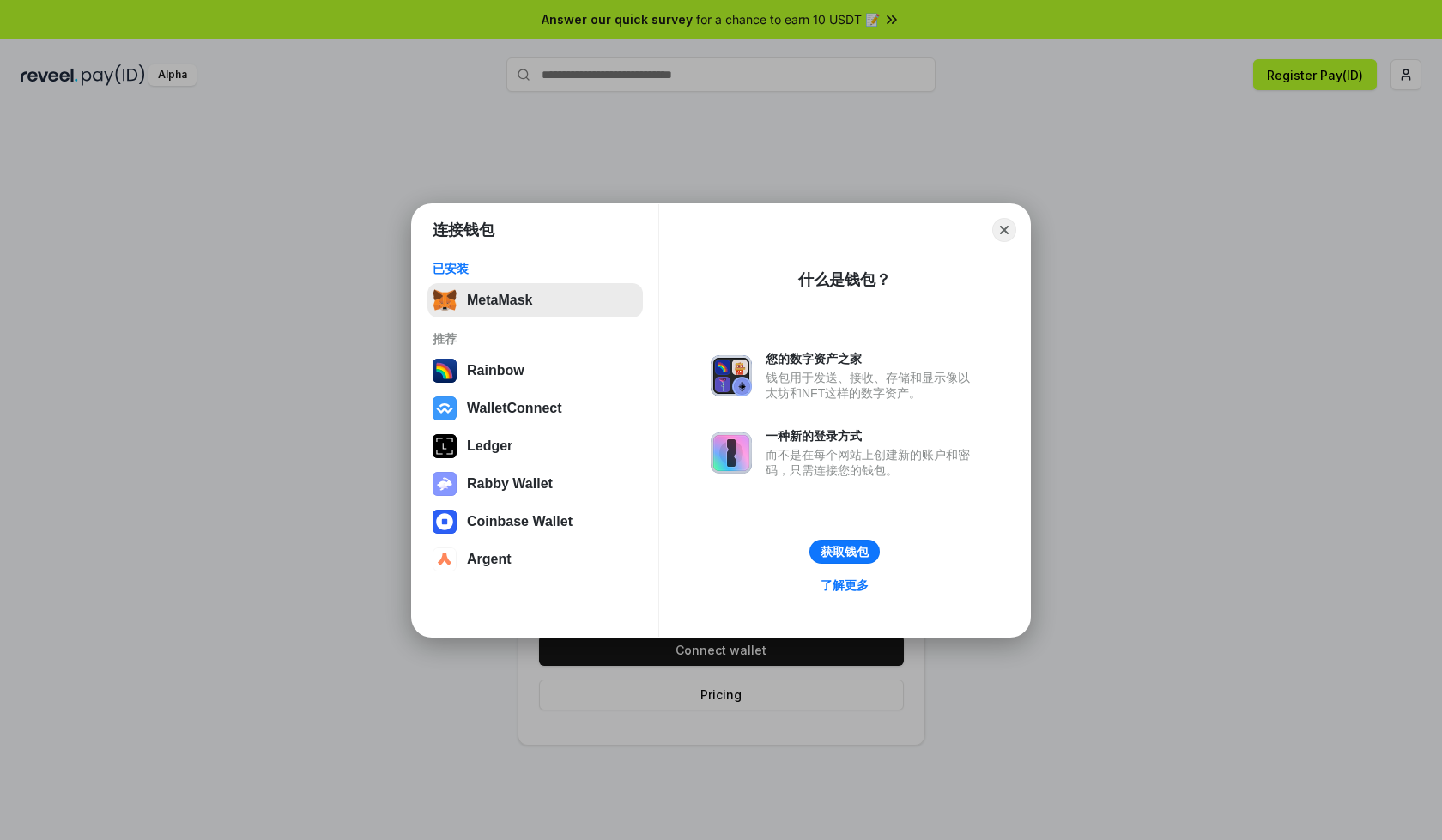 The width and height of the screenshot is (1442, 840). Describe the element at coordinates (510, 484) in the screenshot. I see `div: Rabby Wallet` at that location.